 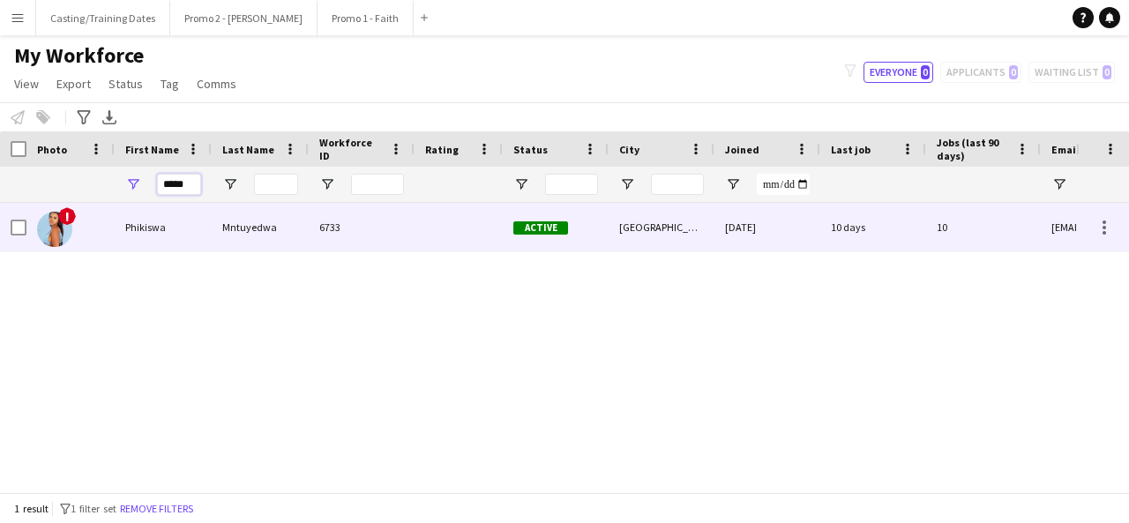 What do you see at coordinates (156, 509) in the screenshot?
I see `button: Remove filters` at bounding box center [156, 509].